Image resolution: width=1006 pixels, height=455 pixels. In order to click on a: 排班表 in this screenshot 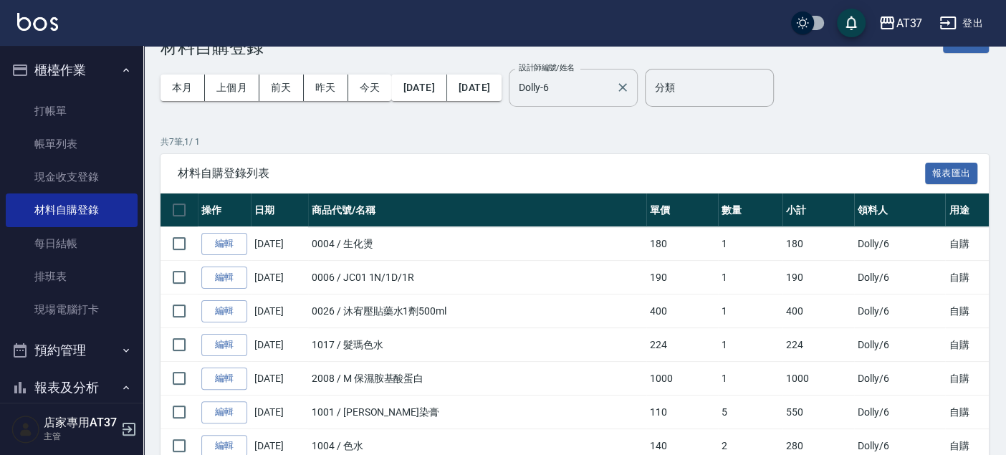, I will do `click(72, 277)`.